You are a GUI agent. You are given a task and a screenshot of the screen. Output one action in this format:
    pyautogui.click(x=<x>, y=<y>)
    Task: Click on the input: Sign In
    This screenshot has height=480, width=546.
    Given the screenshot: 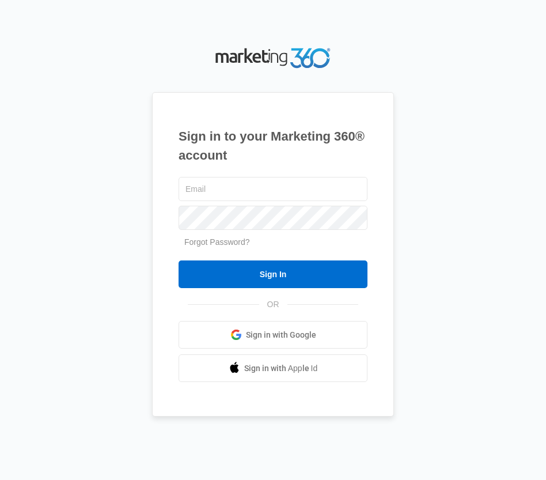 What is the action you would take?
    pyautogui.click(x=273, y=274)
    